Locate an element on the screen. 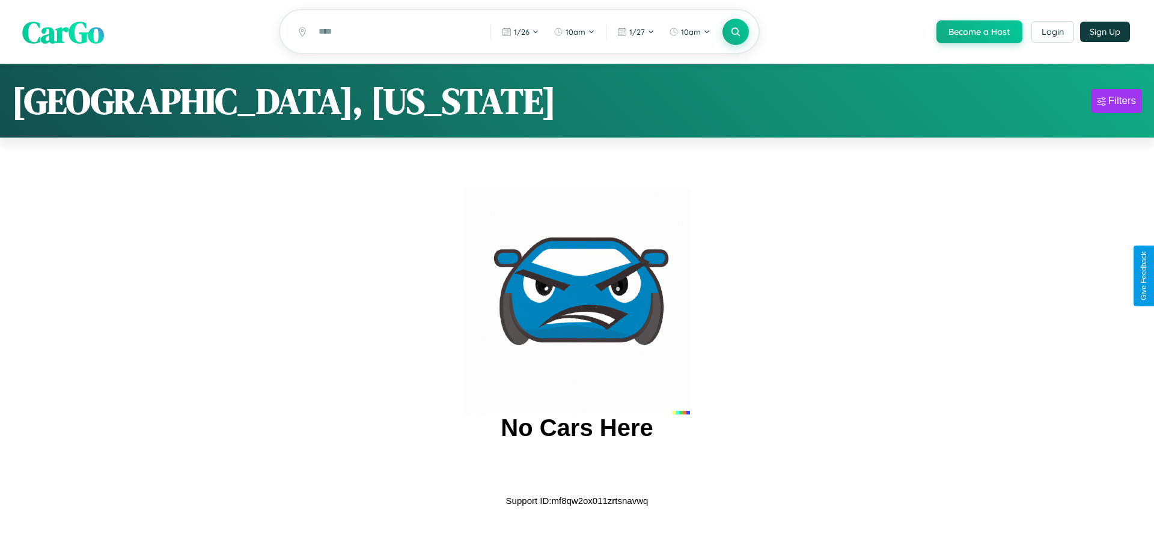 The image size is (1154, 552). div: Give Feedback is located at coordinates (1144, 276).